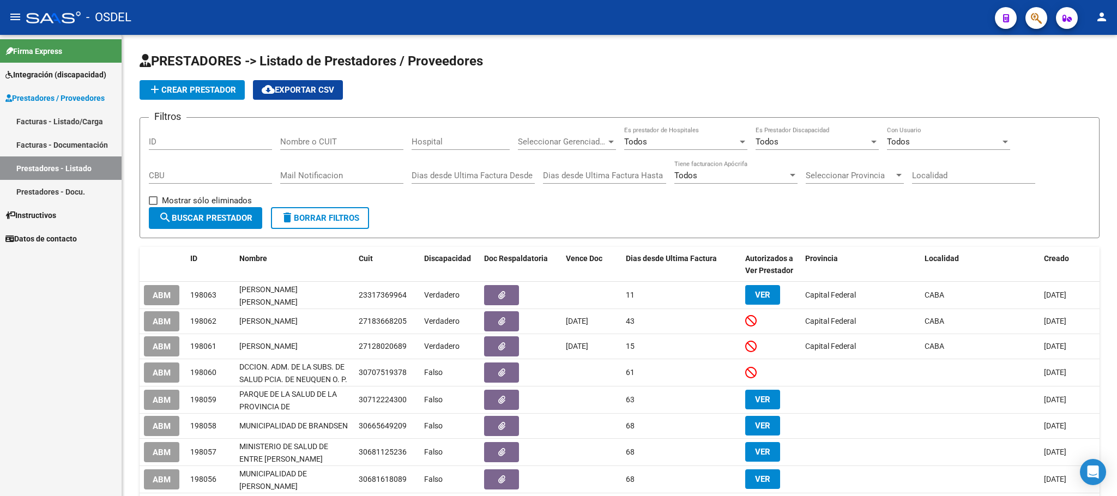 Image resolution: width=1117 pixels, height=496 pixels. I want to click on span: Cuit, so click(366, 259).